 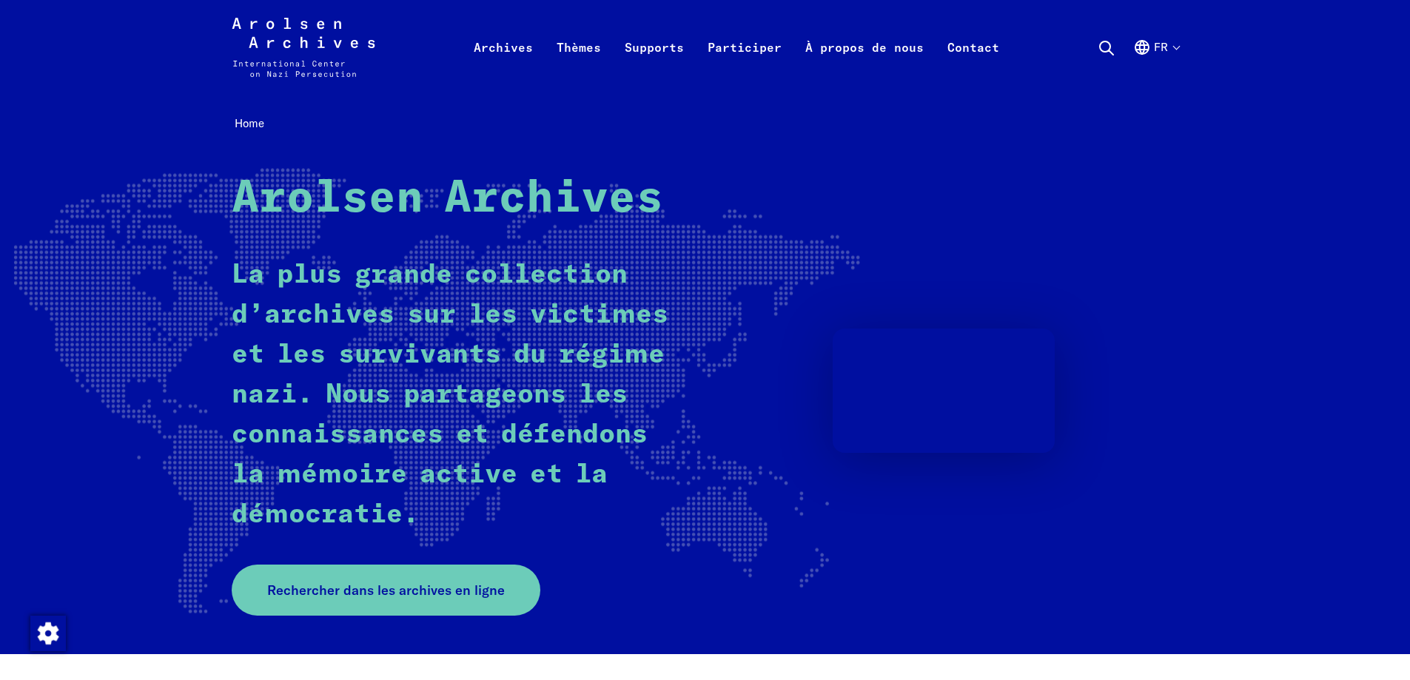 What do you see at coordinates (455, 395) in the screenshot?
I see `p: La plus grande collection d’archives sur les victimes et les survivants du régime nazi. Nous part...` at bounding box center [455, 395].